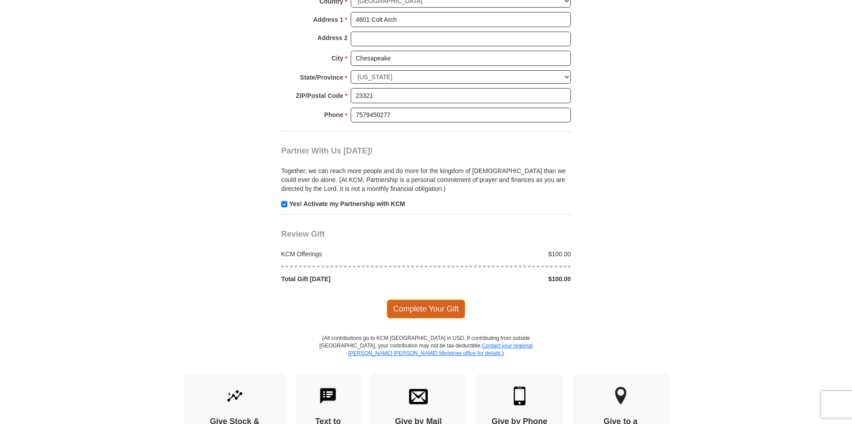 This screenshot has height=424, width=852. Describe the element at coordinates (319, 96) in the screenshot. I see `strong: ZIP/Postal Code` at that location.